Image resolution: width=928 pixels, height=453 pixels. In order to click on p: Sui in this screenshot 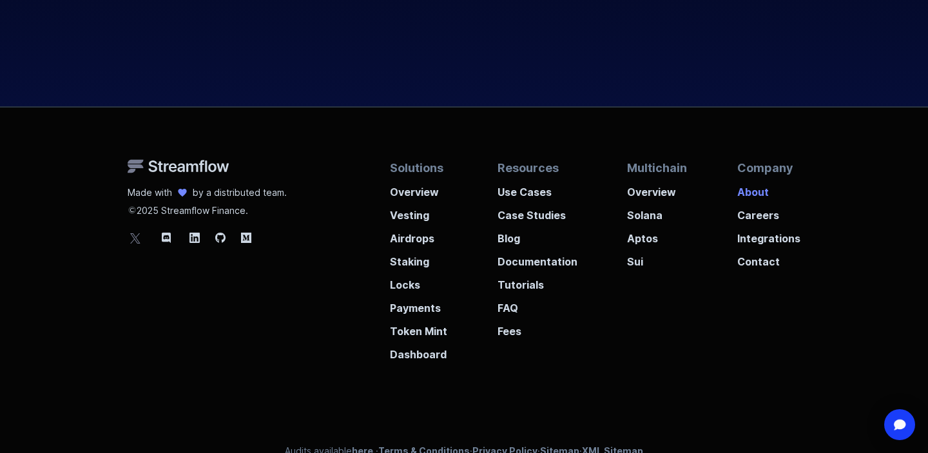, I will do `click(657, 258)`.